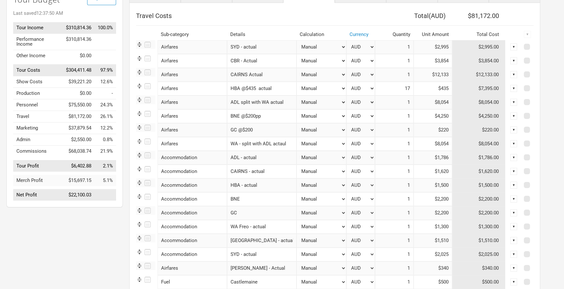 Image resolution: width=564 pixels, height=289 pixels. Describe the element at coordinates (79, 195) in the screenshot. I see `td: $22,100.03` at that location.